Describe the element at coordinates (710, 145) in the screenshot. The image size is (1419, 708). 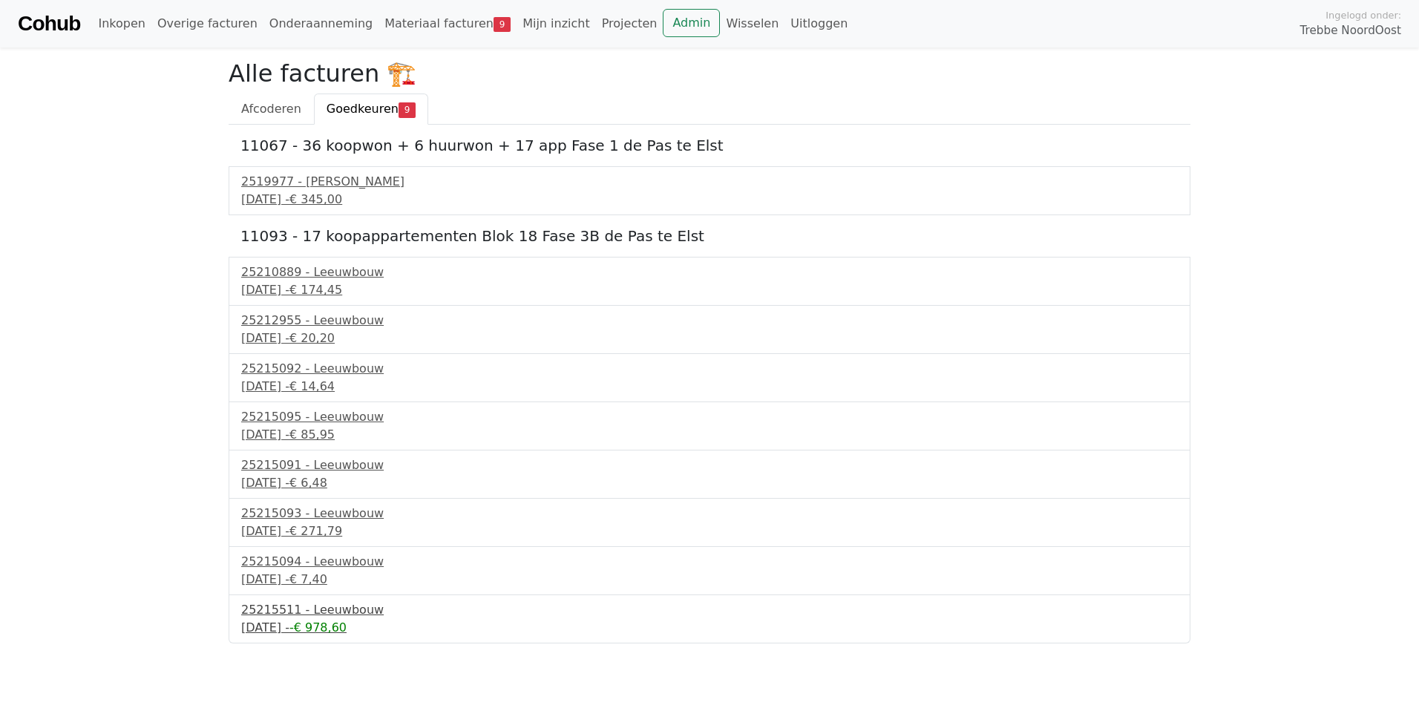
I see `h5: 11067 - 36 koopwon + 6 huurwon + 17 app Fase 1 de Pas te Elst` at that location.